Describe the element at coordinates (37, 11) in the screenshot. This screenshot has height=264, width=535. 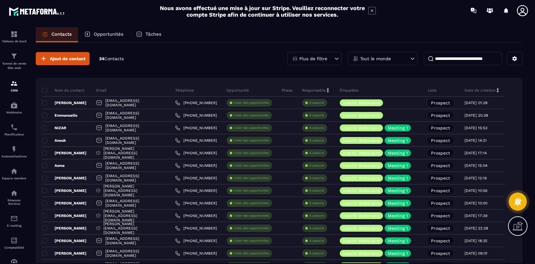
I see `img: logo` at that location.